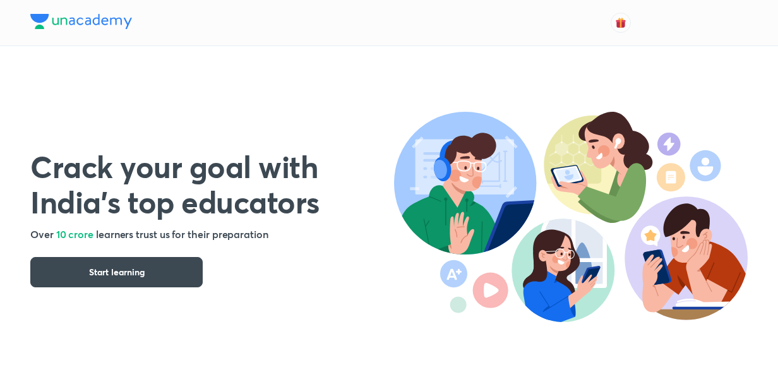  What do you see at coordinates (75, 234) in the screenshot?
I see `span: 10 crore` at bounding box center [75, 234].